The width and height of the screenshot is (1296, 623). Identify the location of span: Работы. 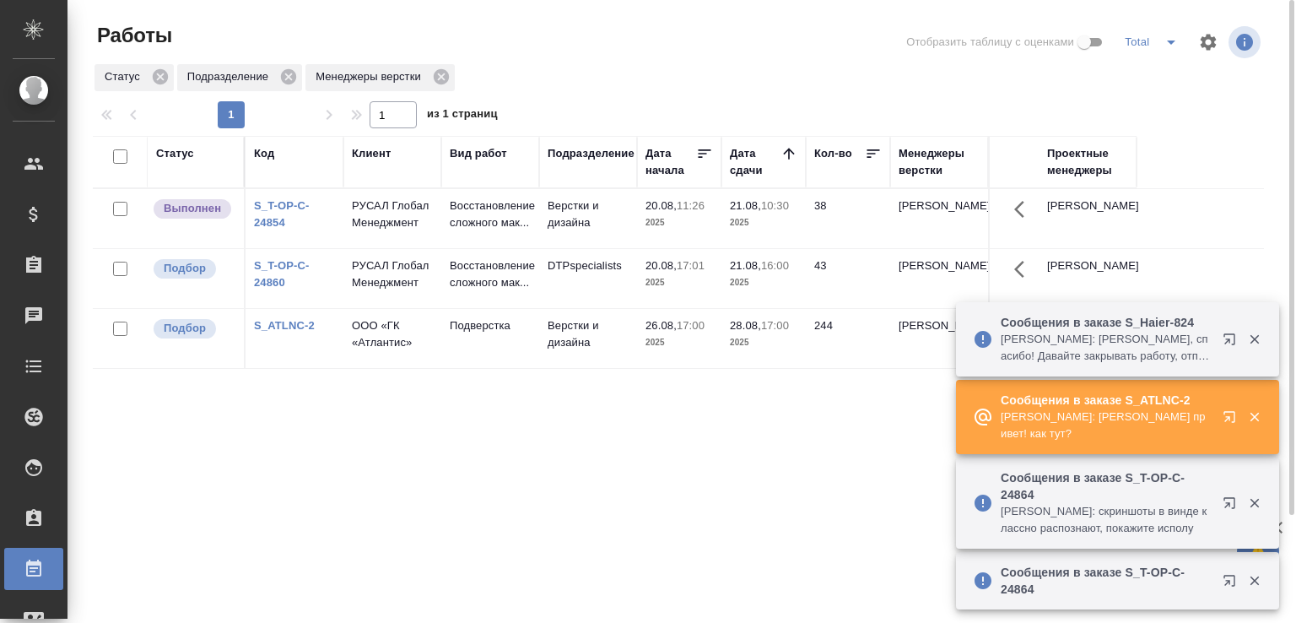
(132, 35).